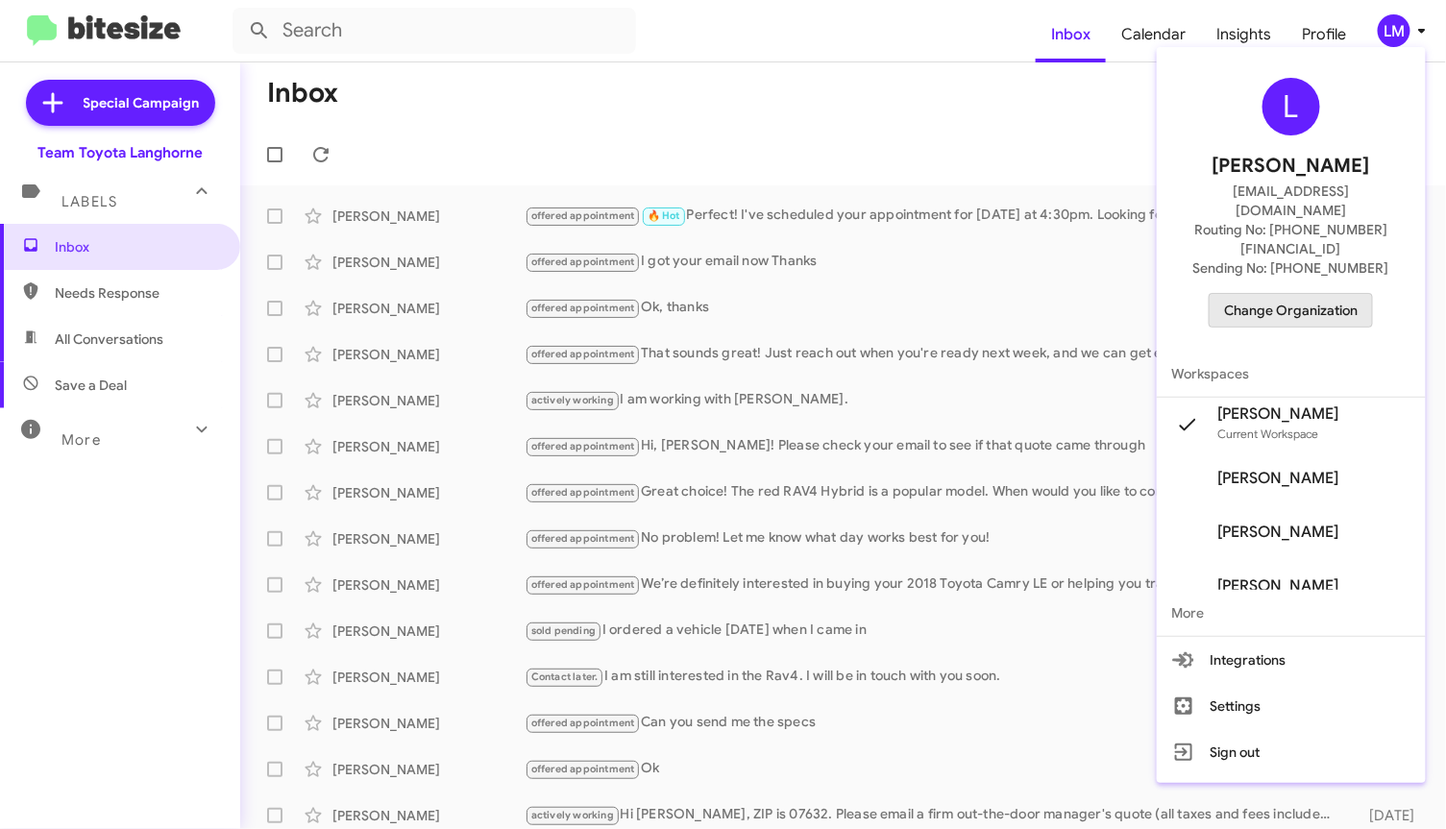 This screenshot has width=1446, height=829. Describe the element at coordinates (1291, 613) in the screenshot. I see `span: More` at that location.